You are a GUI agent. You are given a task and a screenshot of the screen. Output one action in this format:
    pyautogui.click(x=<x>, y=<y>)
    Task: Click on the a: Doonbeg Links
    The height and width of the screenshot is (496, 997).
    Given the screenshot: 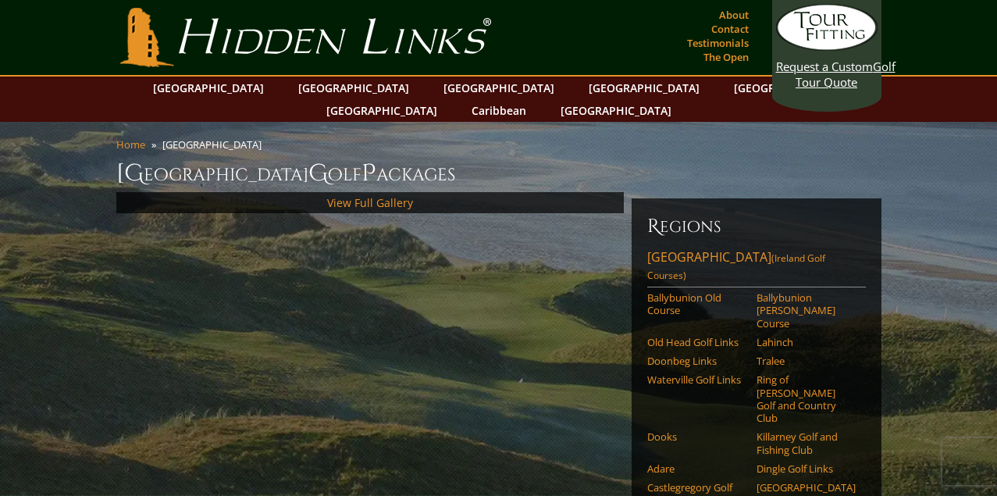 What is the action you would take?
    pyautogui.click(x=697, y=361)
    